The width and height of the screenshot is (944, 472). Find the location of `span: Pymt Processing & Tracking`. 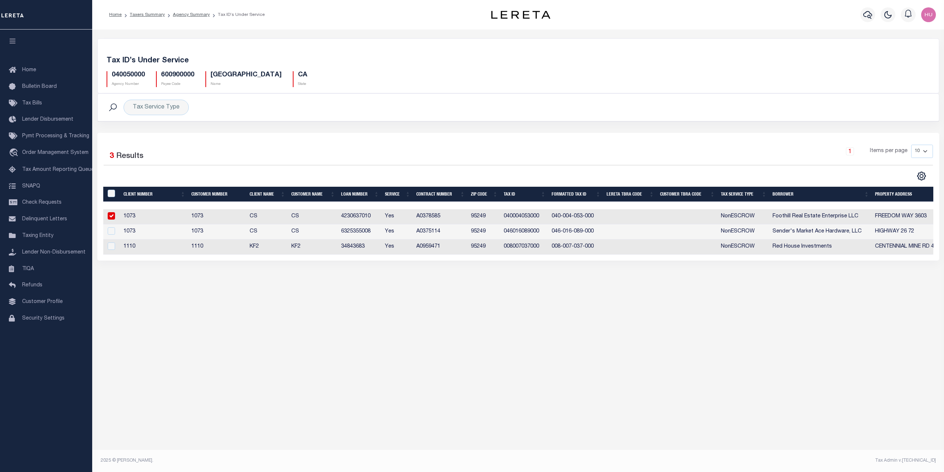

span: Pymt Processing & Tracking is located at coordinates (56, 136).